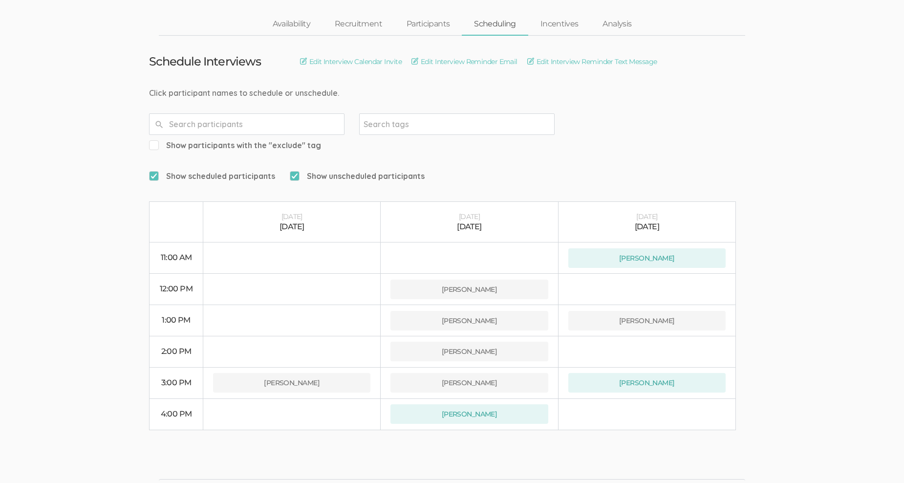 This screenshot has height=483, width=904. What do you see at coordinates (428, 24) in the screenshot?
I see `a: Participants` at bounding box center [428, 24].